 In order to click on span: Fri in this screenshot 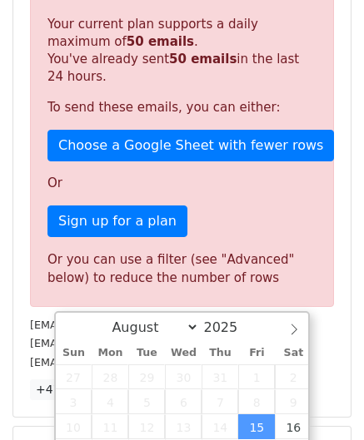, I will do `click(256, 353)`.